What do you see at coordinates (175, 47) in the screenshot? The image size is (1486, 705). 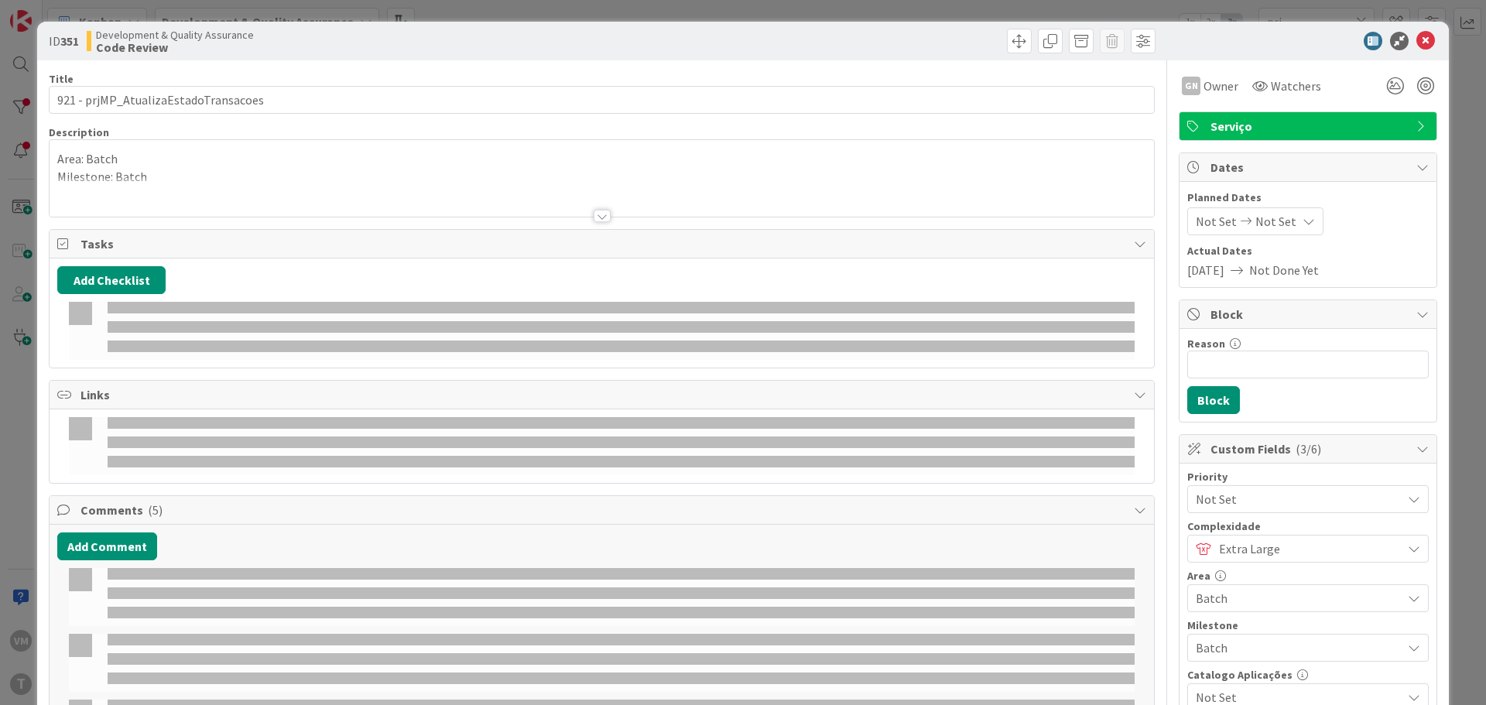 I see `b: Code Review` at bounding box center [175, 47].